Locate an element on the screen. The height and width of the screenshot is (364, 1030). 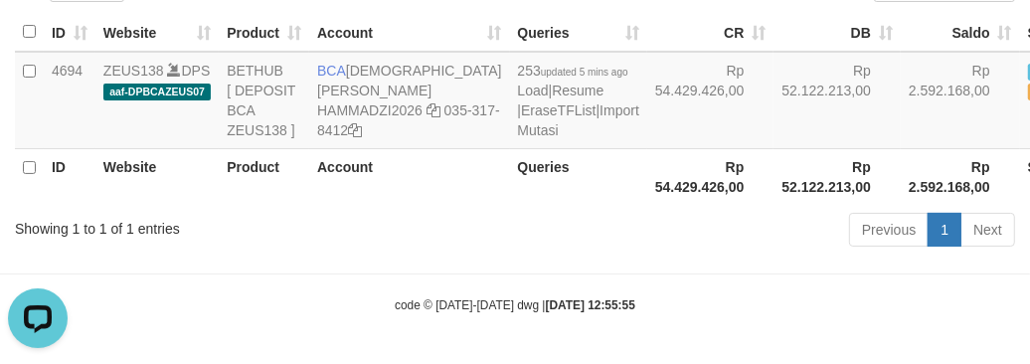
a: Copy HAMMADZI2026 to clipboard is located at coordinates (433, 110).